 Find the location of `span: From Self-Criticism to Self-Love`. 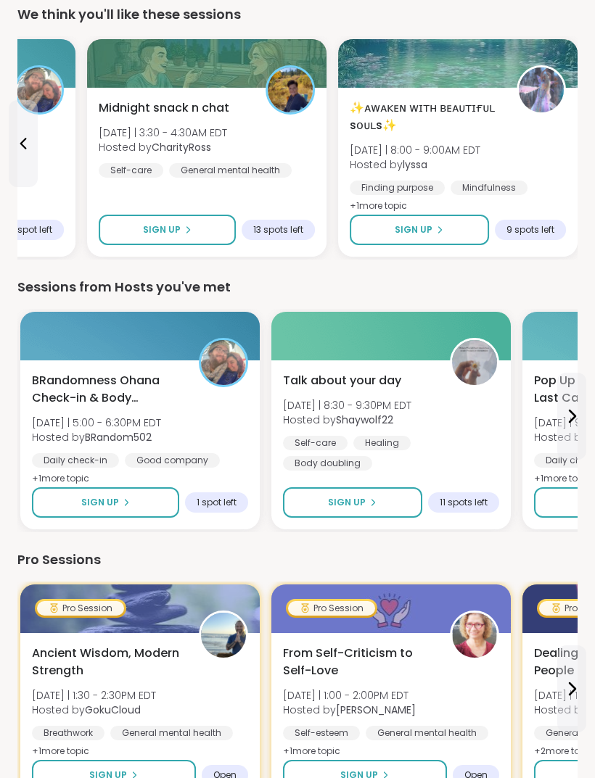

span: From Self-Criticism to Self-Love is located at coordinates (358, 662).